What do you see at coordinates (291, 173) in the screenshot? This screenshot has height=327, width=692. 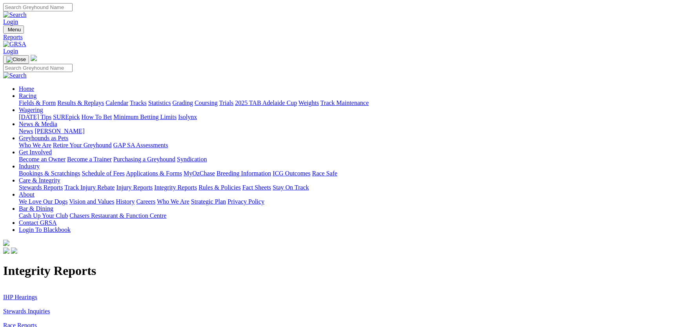 I see `a: ICG Outcomes` at bounding box center [291, 173].